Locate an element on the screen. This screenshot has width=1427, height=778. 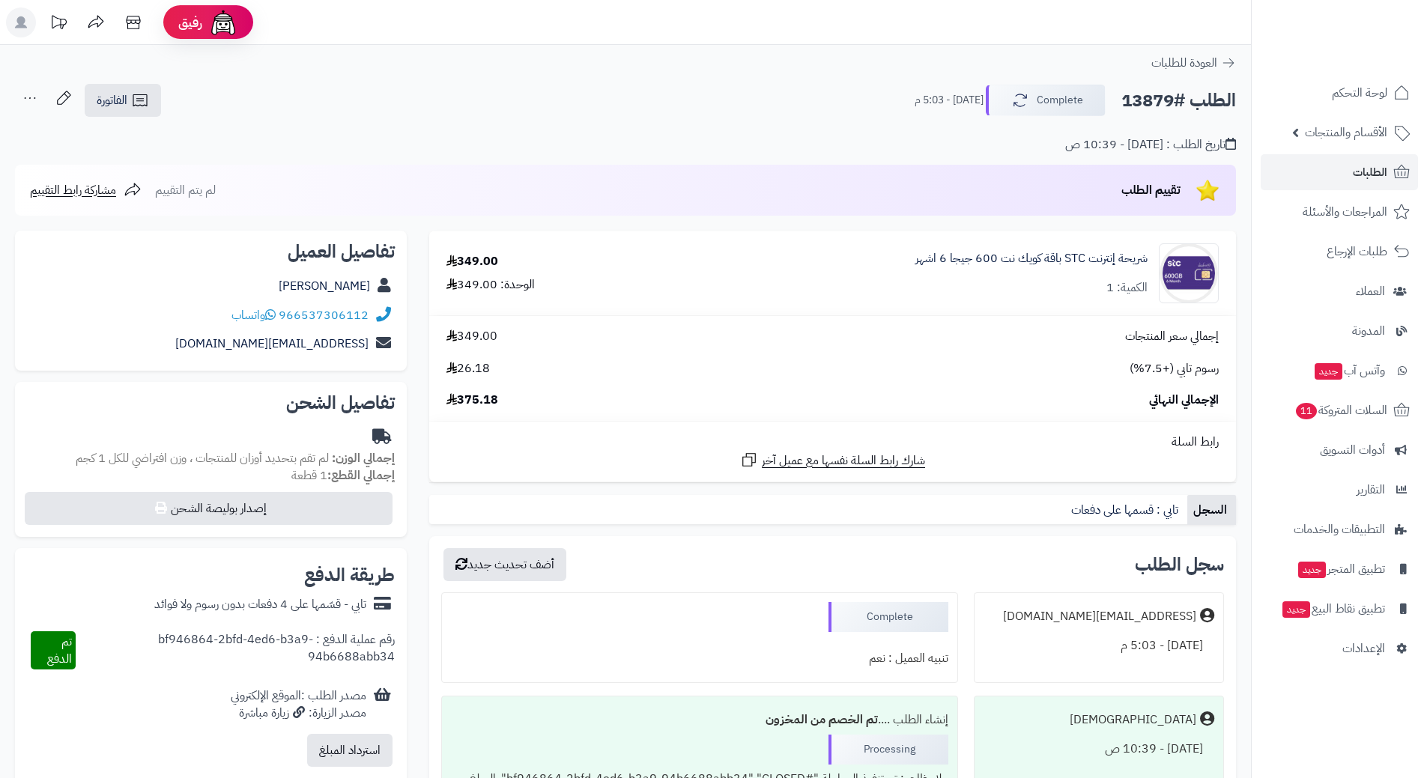
a: السلات المتروكة11 is located at coordinates (1340, 411).